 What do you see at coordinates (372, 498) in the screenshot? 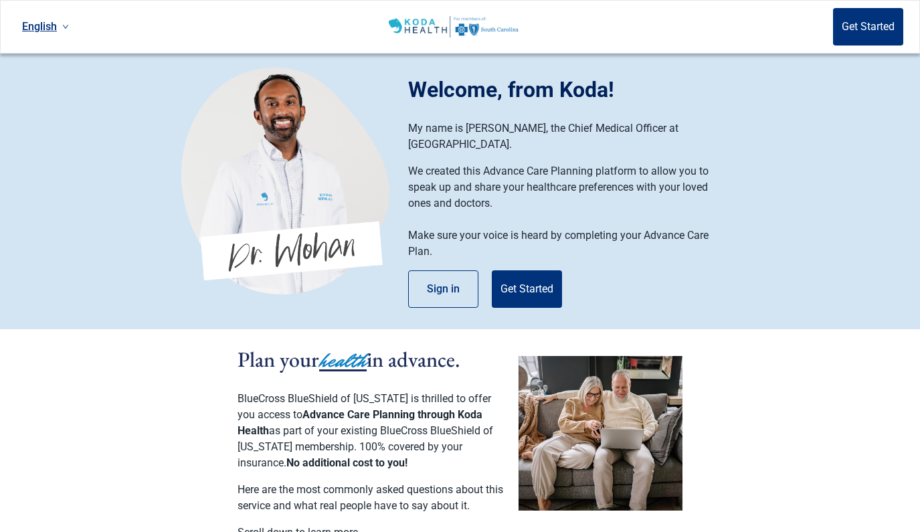
I see `p: Here are the most commonly asked questions about this service and what real people have to say ab...` at bounding box center [372, 498].